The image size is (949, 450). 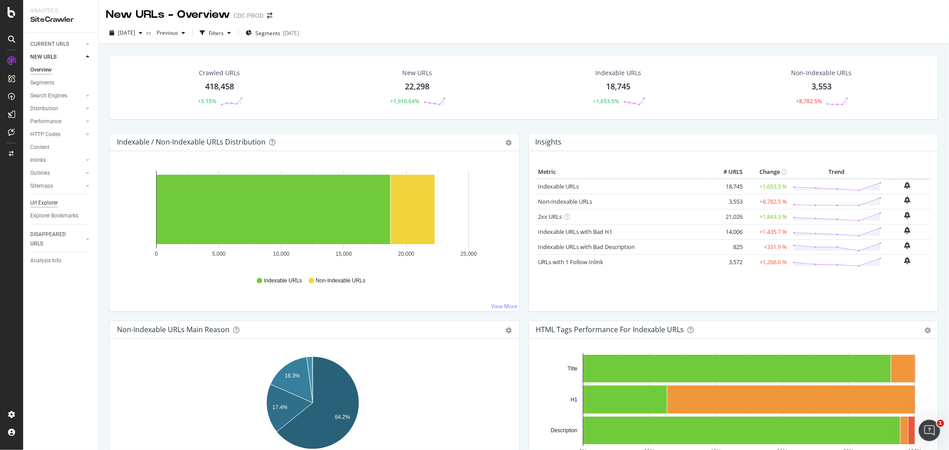 What do you see at coordinates (606, 101) in the screenshot?
I see `div: +1,653.5%` at bounding box center [606, 101].